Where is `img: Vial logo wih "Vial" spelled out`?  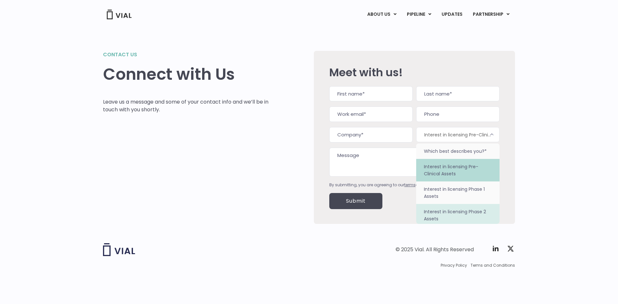
img: Vial logo wih "Vial" spelled out is located at coordinates (119, 250).